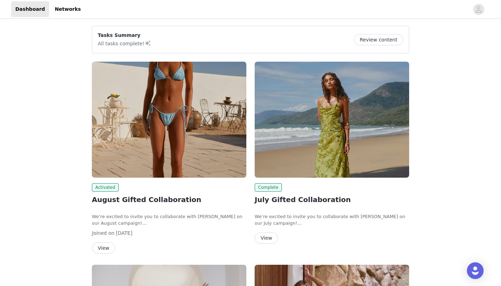  I want to click on h2: August Gifted Collaboration, so click(169, 199).